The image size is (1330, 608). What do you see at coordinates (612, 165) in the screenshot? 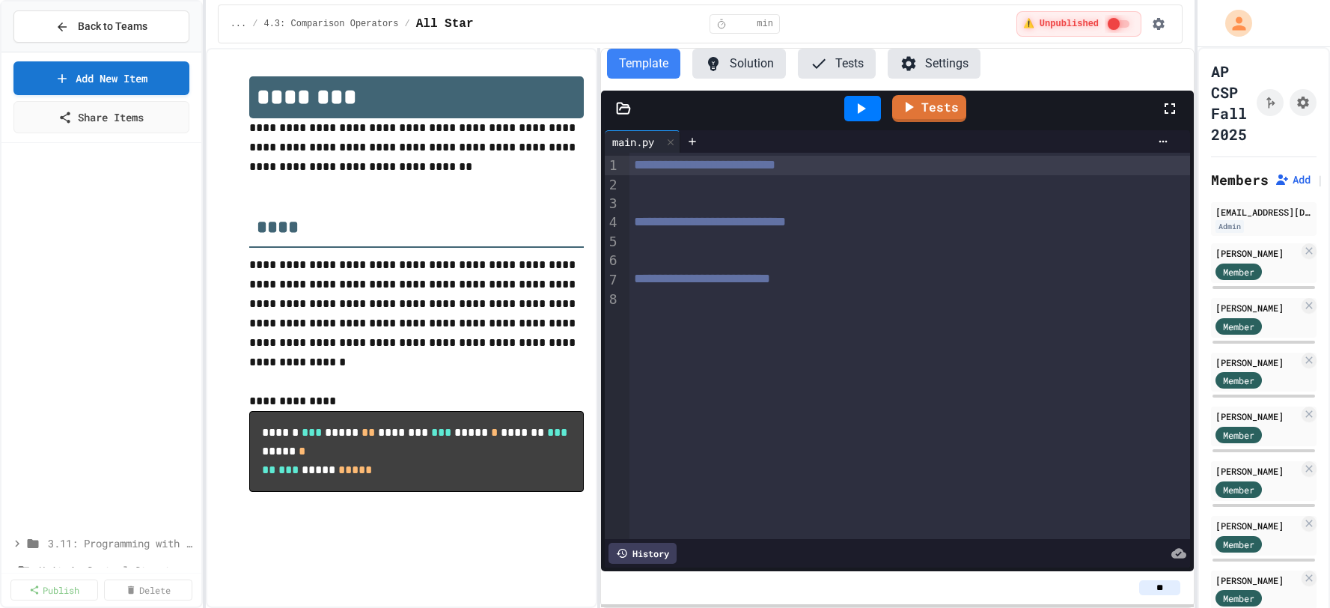
I see `div: 1` at bounding box center [612, 165].